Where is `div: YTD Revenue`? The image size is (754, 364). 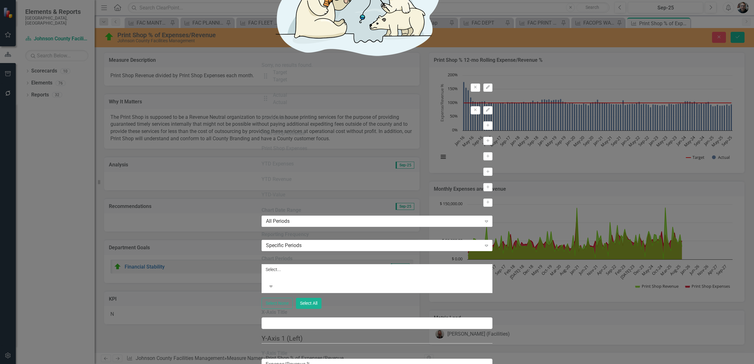
div: YTD Revenue is located at coordinates (276, 180).